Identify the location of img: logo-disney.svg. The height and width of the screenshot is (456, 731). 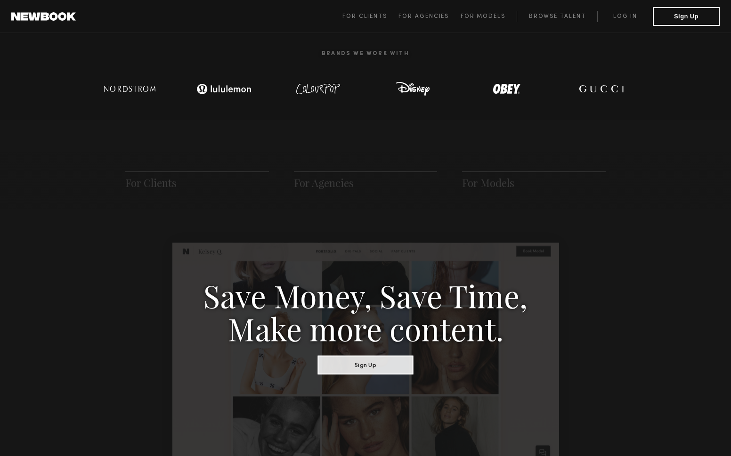
(413, 89).